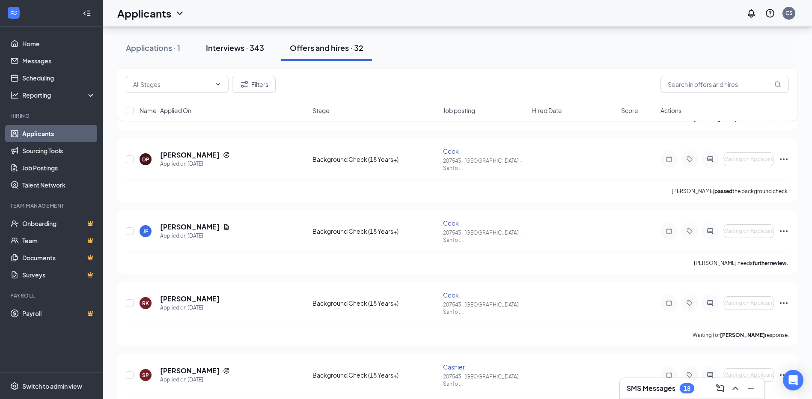  I want to click on svg: Notifications, so click(751, 13).